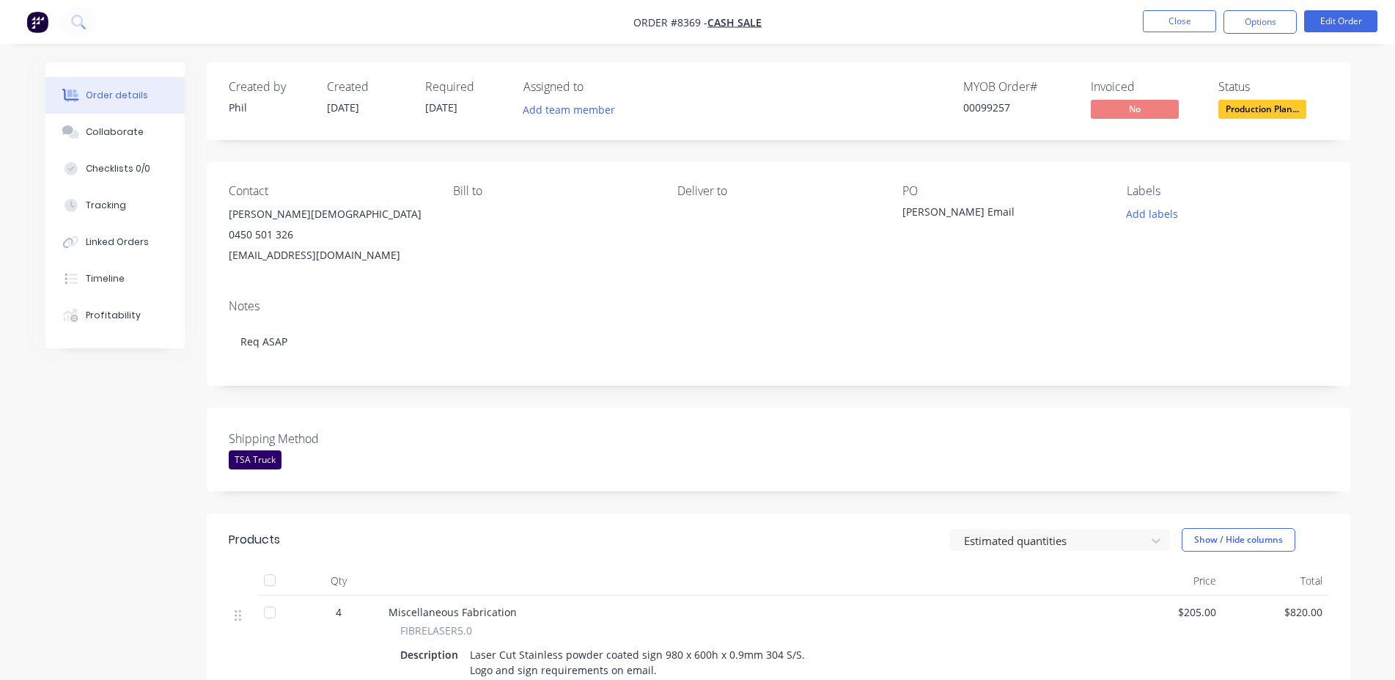 The height and width of the screenshot is (680, 1395). What do you see at coordinates (105, 279) in the screenshot?
I see `div: Timeline` at bounding box center [105, 279].